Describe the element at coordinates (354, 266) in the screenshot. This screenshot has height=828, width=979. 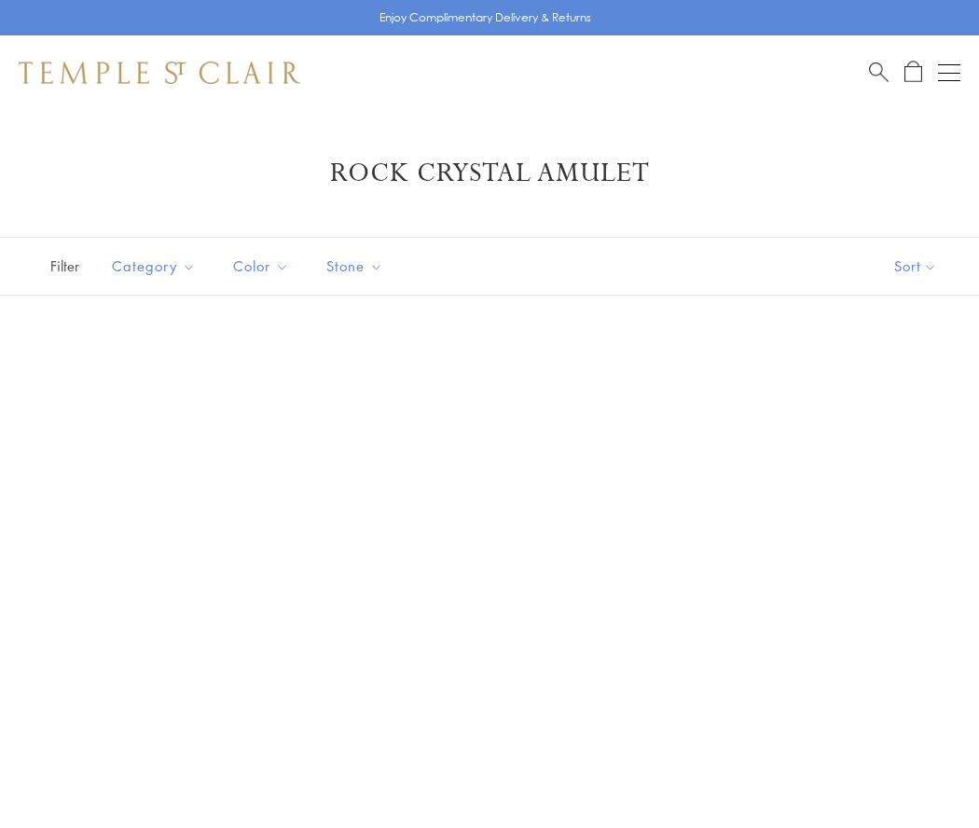
I see `button: Stone` at that location.